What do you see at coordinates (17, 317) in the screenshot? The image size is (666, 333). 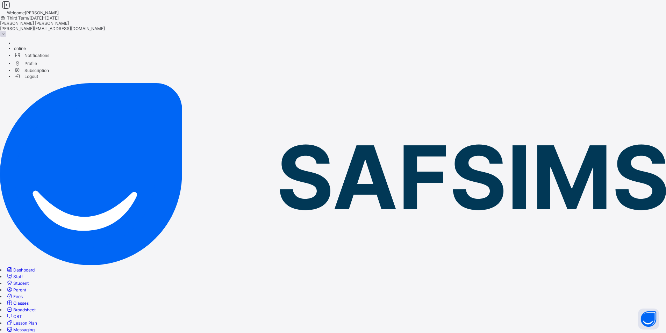 I see `span: CBT` at bounding box center [17, 317].